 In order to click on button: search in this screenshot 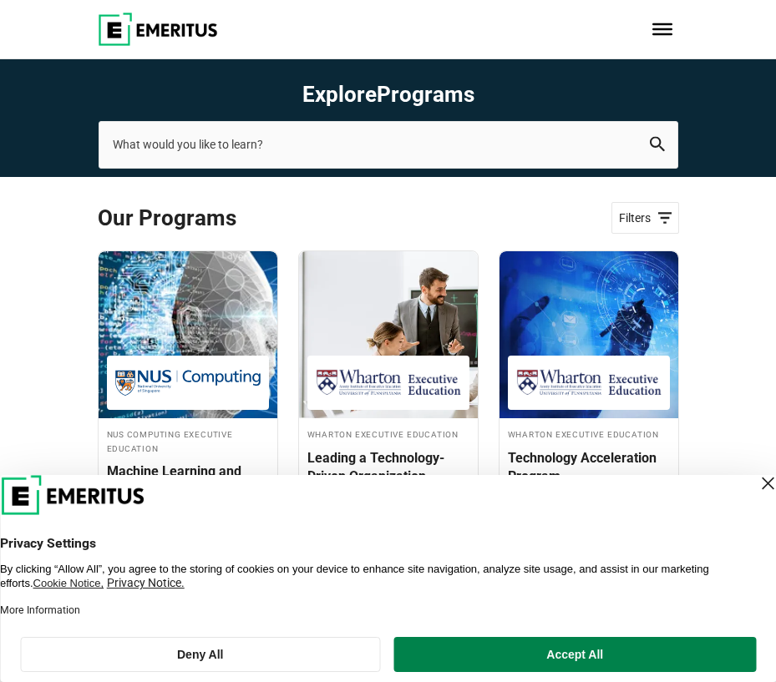, I will do `click(657, 144)`.